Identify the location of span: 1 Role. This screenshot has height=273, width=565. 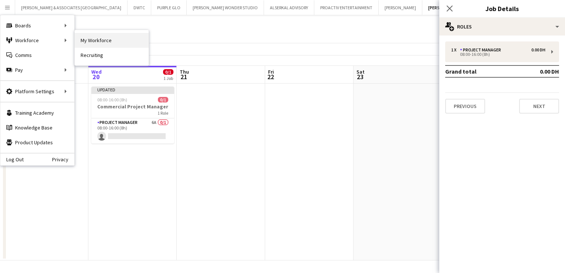
(163, 113).